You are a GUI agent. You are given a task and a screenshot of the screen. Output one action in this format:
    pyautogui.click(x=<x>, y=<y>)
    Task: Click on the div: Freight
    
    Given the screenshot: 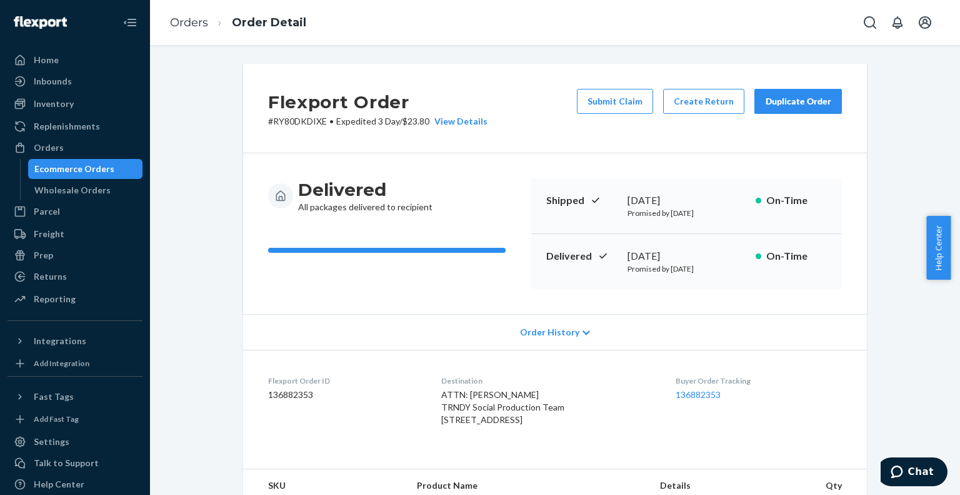 What is the action you would take?
    pyautogui.click(x=49, y=234)
    